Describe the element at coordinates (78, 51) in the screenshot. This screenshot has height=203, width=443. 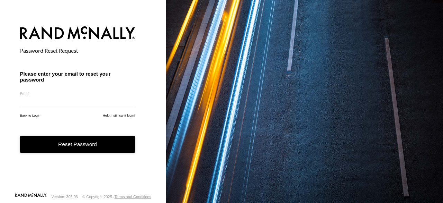
I see `h2: Password Reset Request` at that location.